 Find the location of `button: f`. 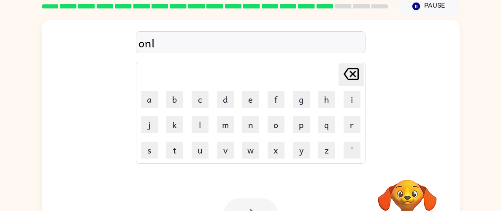

button: f is located at coordinates (276, 99).